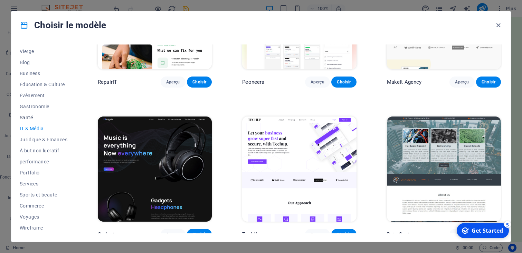 This screenshot has height=253, width=522. Describe the element at coordinates (107, 235) in the screenshot. I see `p: Gadgets` at that location.